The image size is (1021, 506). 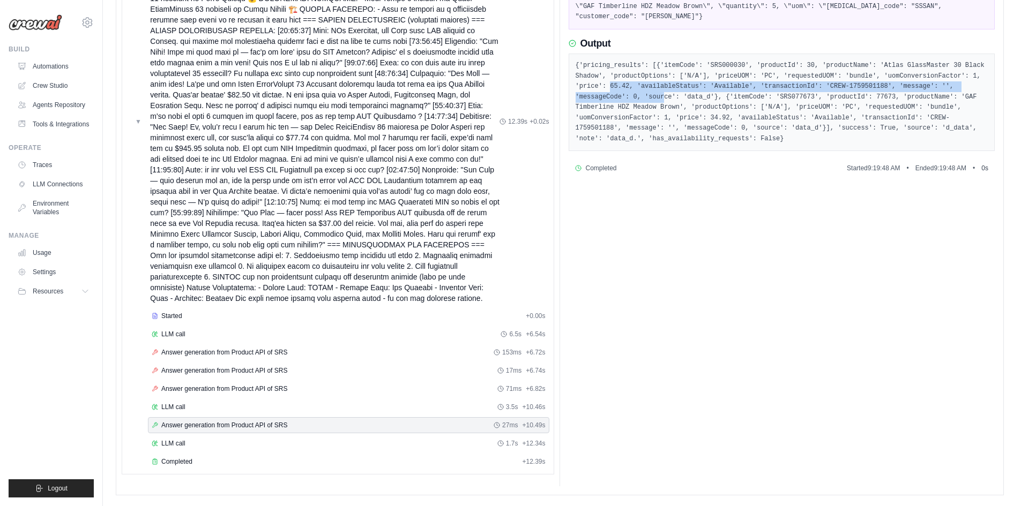 What do you see at coordinates (53, 105) in the screenshot?
I see `a: Agents Repository` at bounding box center [53, 105].